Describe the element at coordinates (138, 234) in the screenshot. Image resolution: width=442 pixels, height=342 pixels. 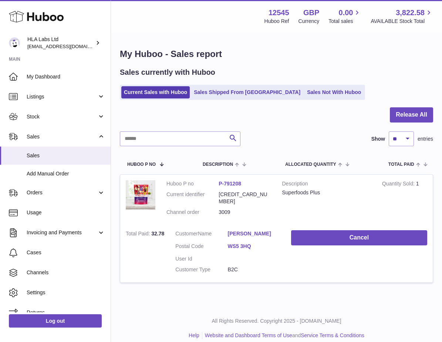
I see `strong: Total Paid` at that location.